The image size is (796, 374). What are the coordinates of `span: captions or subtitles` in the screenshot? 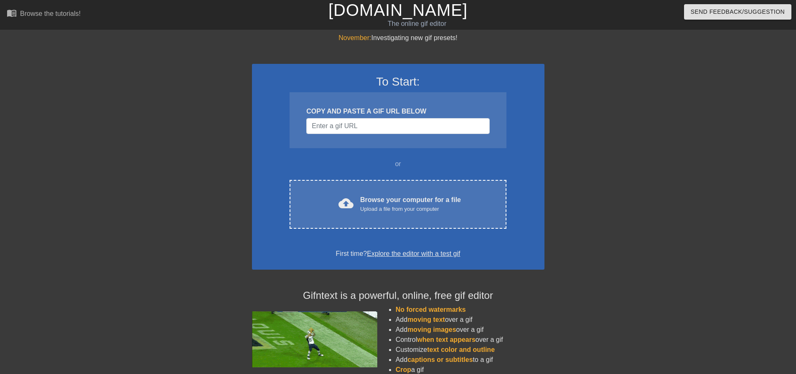 It's located at (440, 360).